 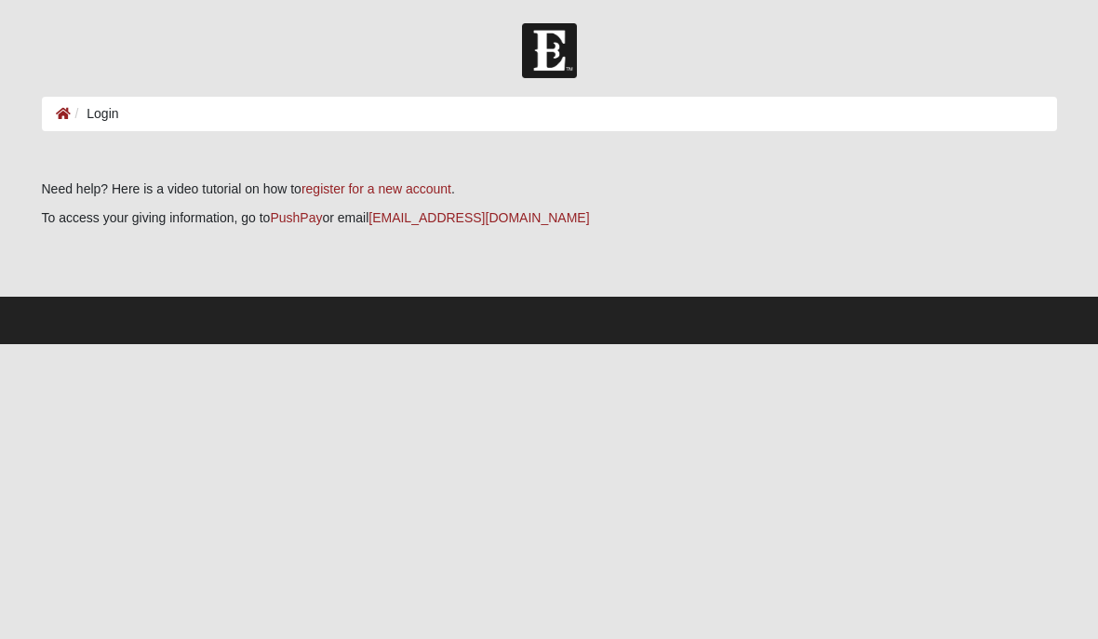 I want to click on img: Church of Eleven22 Logo, so click(x=549, y=50).